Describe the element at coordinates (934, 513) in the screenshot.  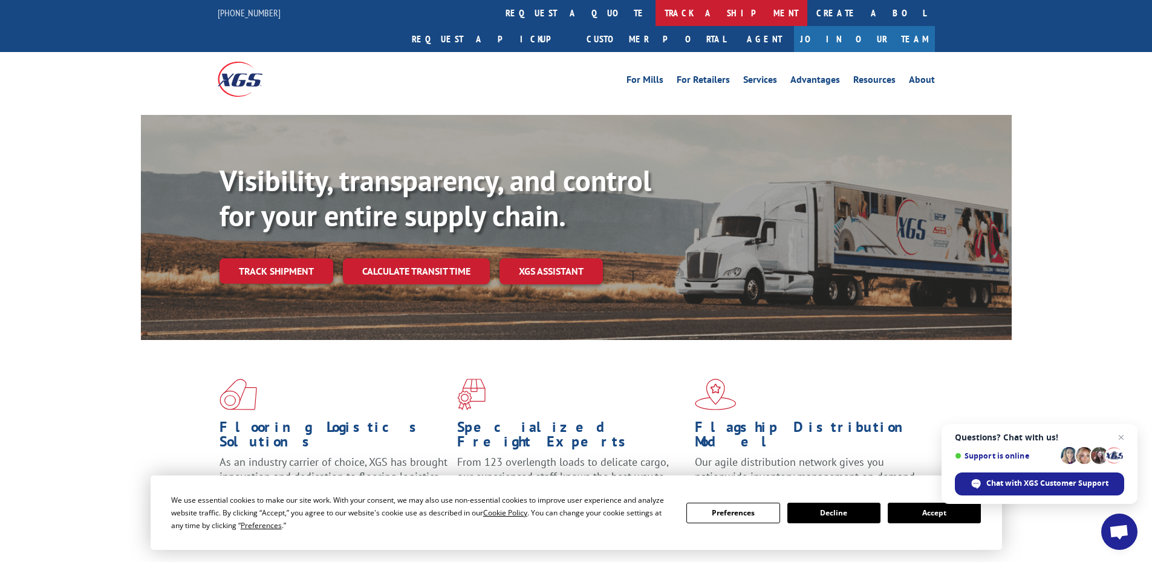
I see `button: Accept` at that location.